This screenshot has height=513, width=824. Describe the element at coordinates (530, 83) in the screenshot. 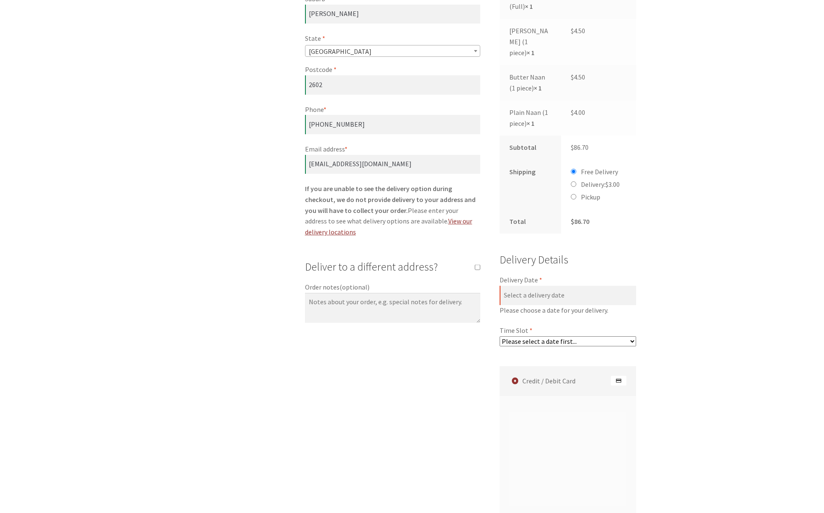

I see `td: Butter Naan (1 piece)` at that location.